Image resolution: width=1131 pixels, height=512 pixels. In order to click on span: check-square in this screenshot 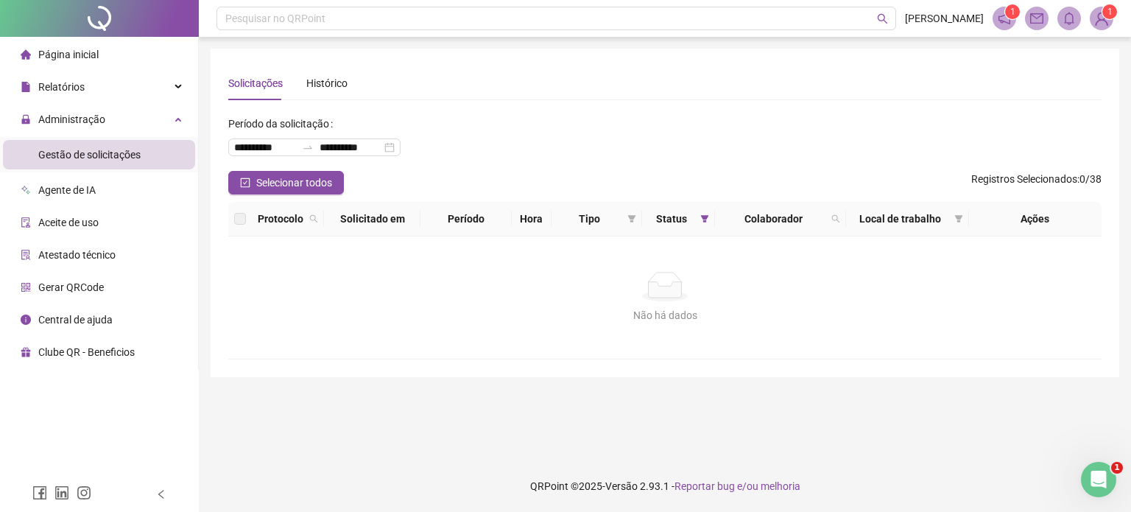, I will do `click(245, 183)`.